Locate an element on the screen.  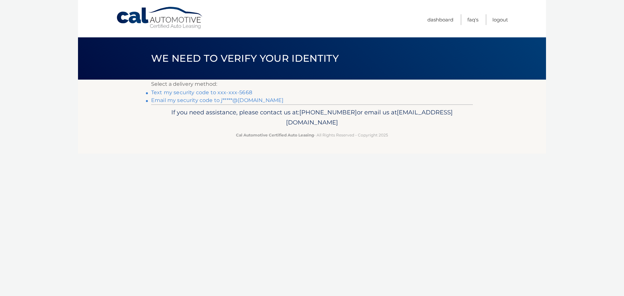
a: FAQ's is located at coordinates (473, 19).